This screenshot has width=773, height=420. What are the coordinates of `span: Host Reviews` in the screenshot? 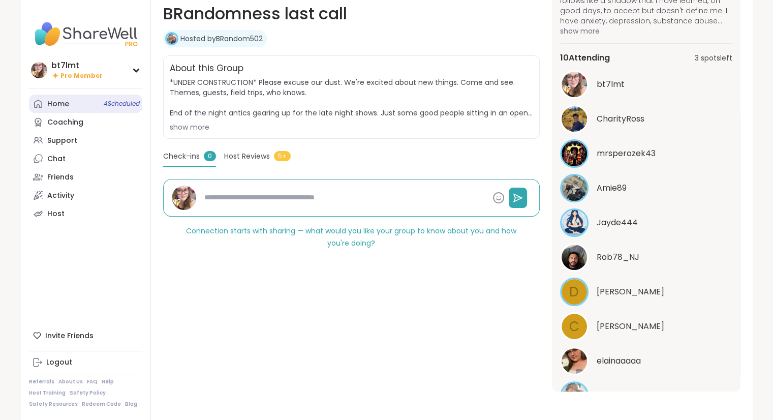 It's located at (247, 156).